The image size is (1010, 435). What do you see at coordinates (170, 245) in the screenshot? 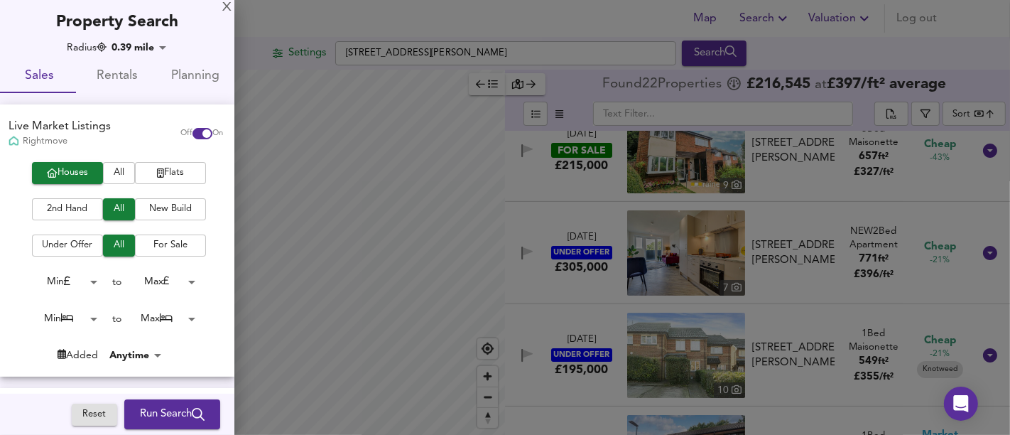
I see `button: For Sale` at bounding box center [170, 245].